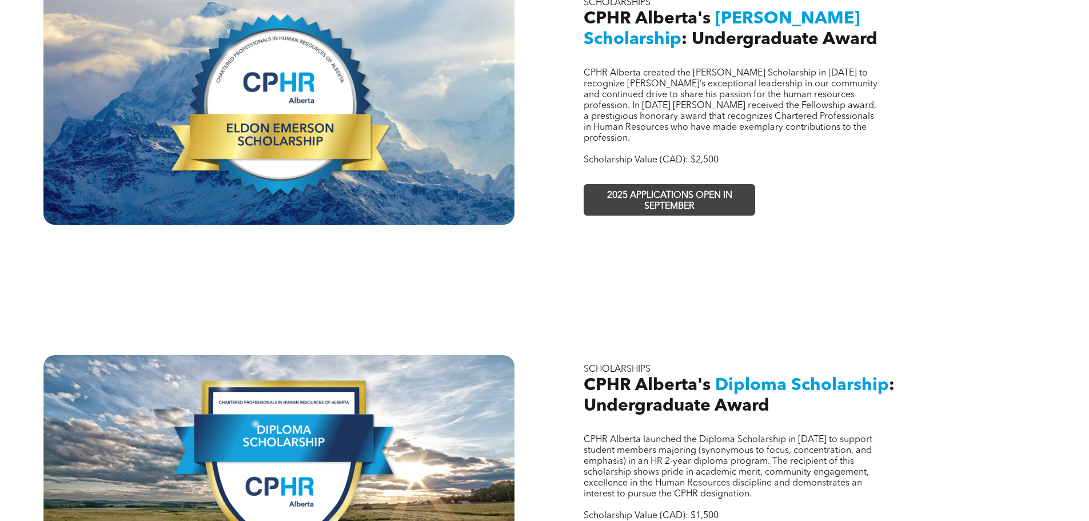  I want to click on span: SCHOLARSHIPS, so click(617, 369).